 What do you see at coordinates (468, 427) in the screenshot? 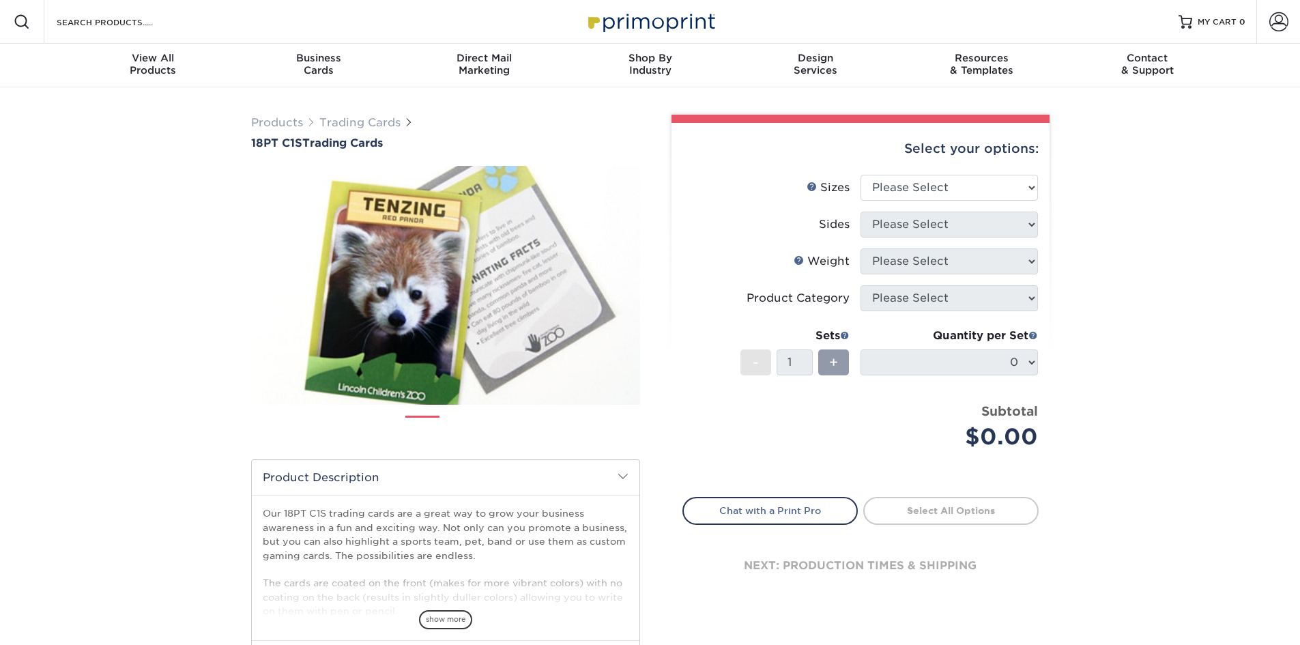
I see `img: Trading Cards 02` at bounding box center [468, 427].